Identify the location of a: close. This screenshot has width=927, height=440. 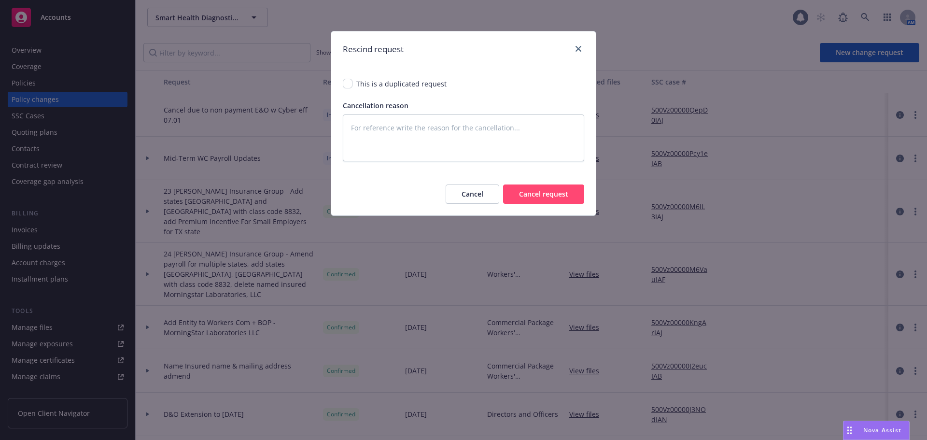
(579, 49).